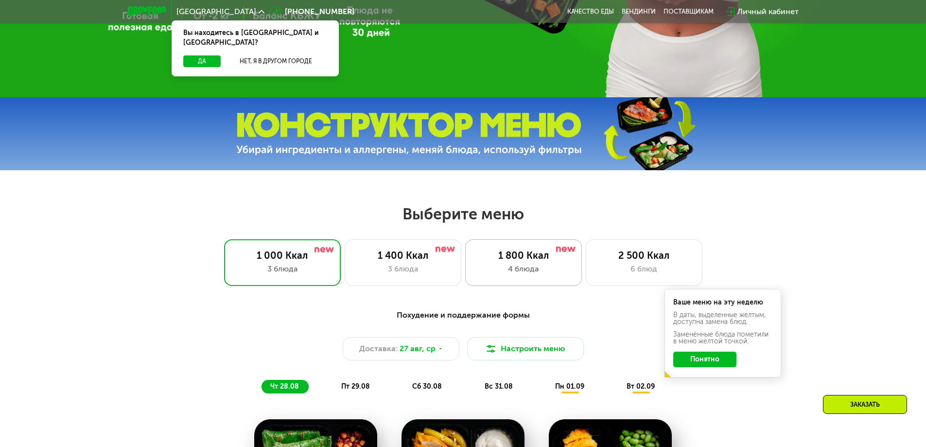  What do you see at coordinates (378, 349) in the screenshot?
I see `span: Доставка:` at bounding box center [378, 349].